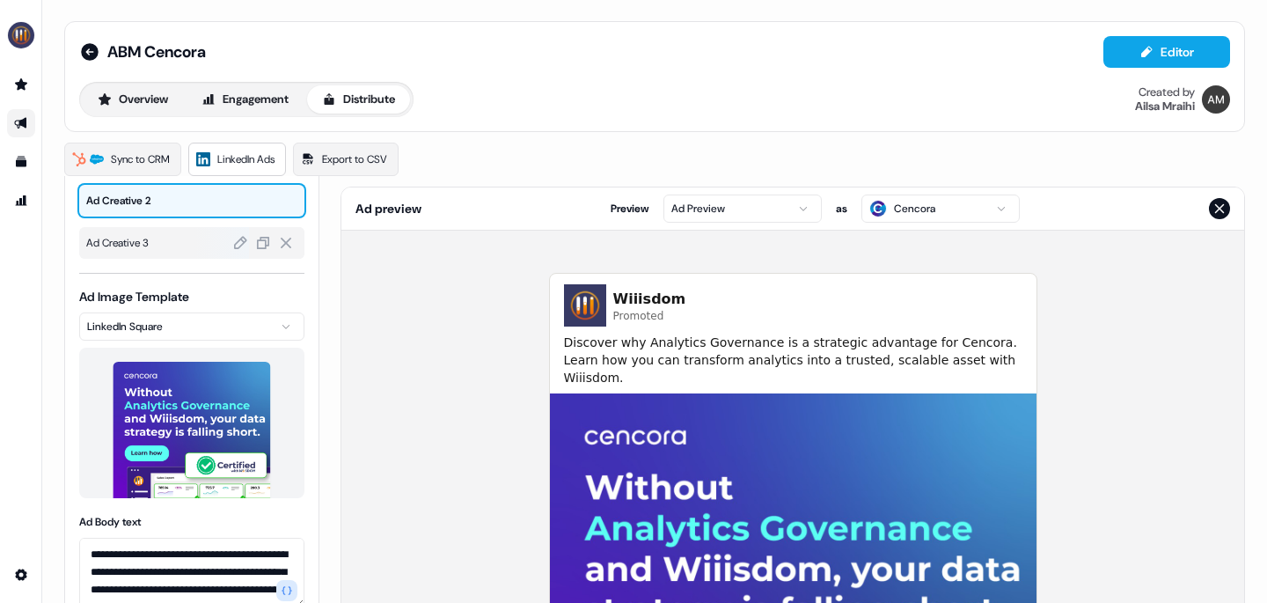  What do you see at coordinates (21, 84) in the screenshot?
I see `a: Go to prospects` at bounding box center [21, 84].